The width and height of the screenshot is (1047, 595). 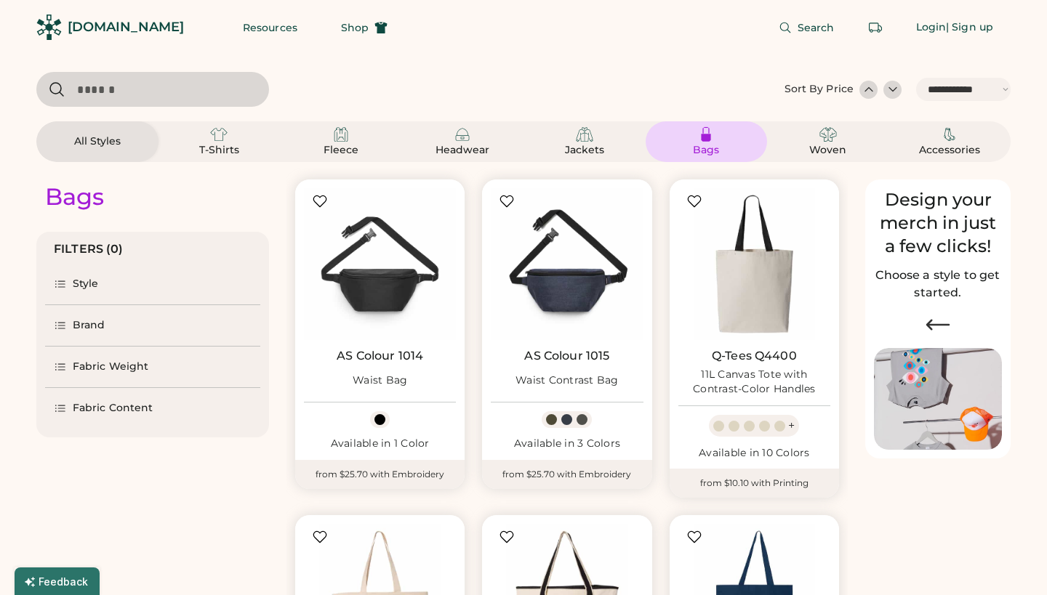 I want to click on img: Image of Lisa Congdon Eye Print on T-Shirt and Hat, so click(x=938, y=399).